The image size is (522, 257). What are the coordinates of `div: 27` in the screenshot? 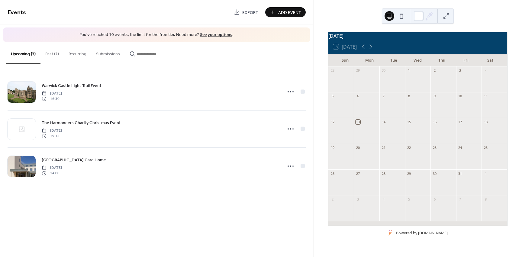 It's located at (358, 173).